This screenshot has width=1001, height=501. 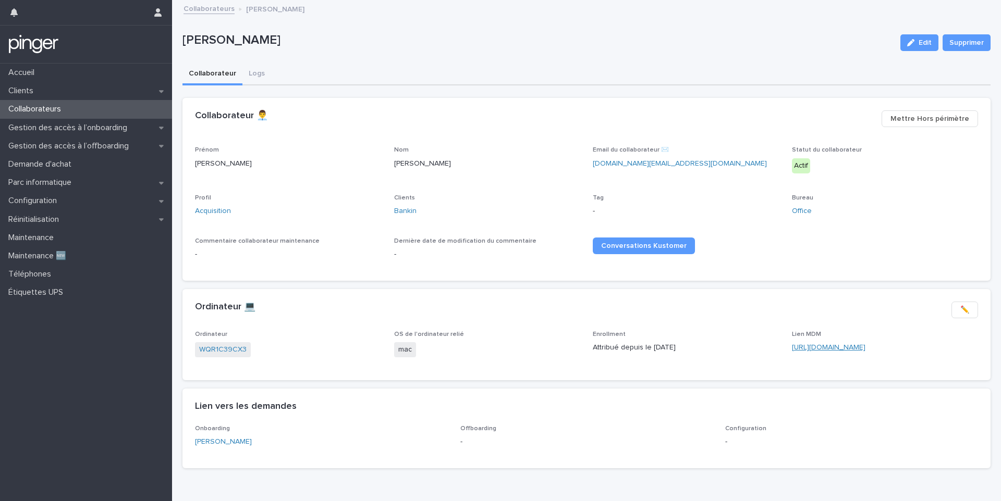 I want to click on a: Office, so click(x=802, y=211).